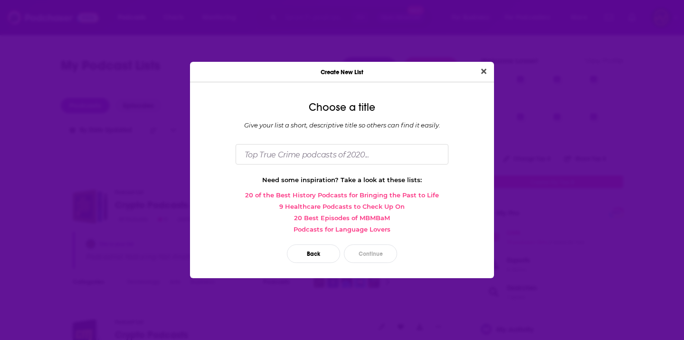 This screenshot has height=340, width=684. What do you see at coordinates (342, 154) in the screenshot?
I see `input: Top True Crime podcasts of 2020...` at bounding box center [342, 154].